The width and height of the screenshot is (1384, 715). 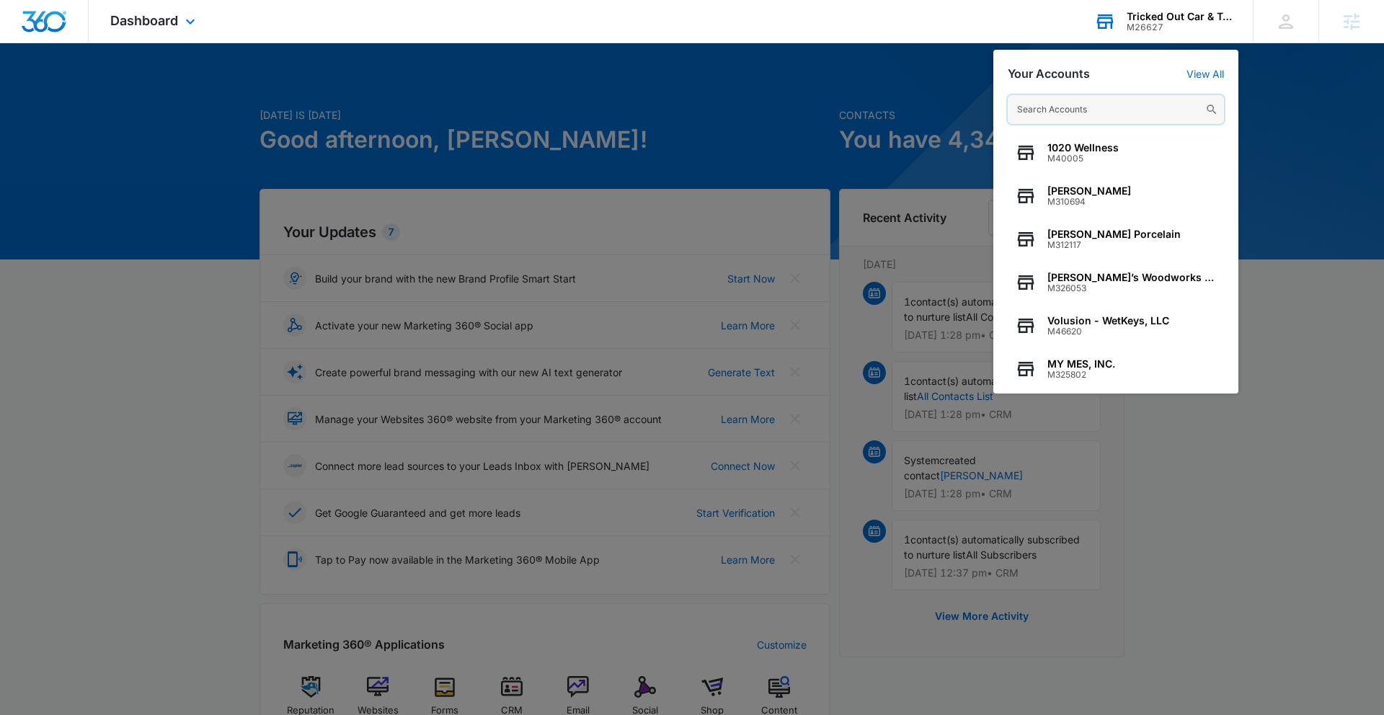 What do you see at coordinates (1082, 364) in the screenshot?
I see `span: MY MES, INC.` at bounding box center [1082, 364].